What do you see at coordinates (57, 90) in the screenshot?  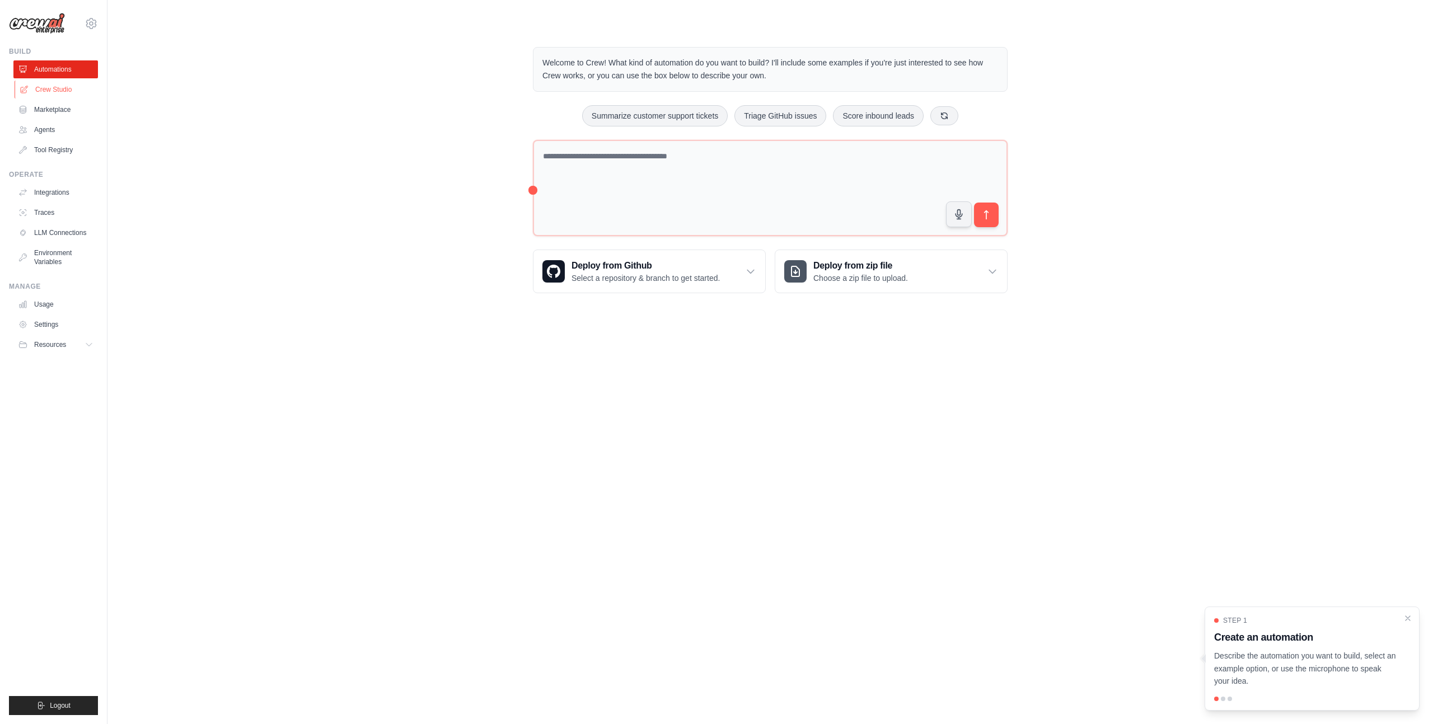 I see `a: Crew Studio` at bounding box center [57, 90].